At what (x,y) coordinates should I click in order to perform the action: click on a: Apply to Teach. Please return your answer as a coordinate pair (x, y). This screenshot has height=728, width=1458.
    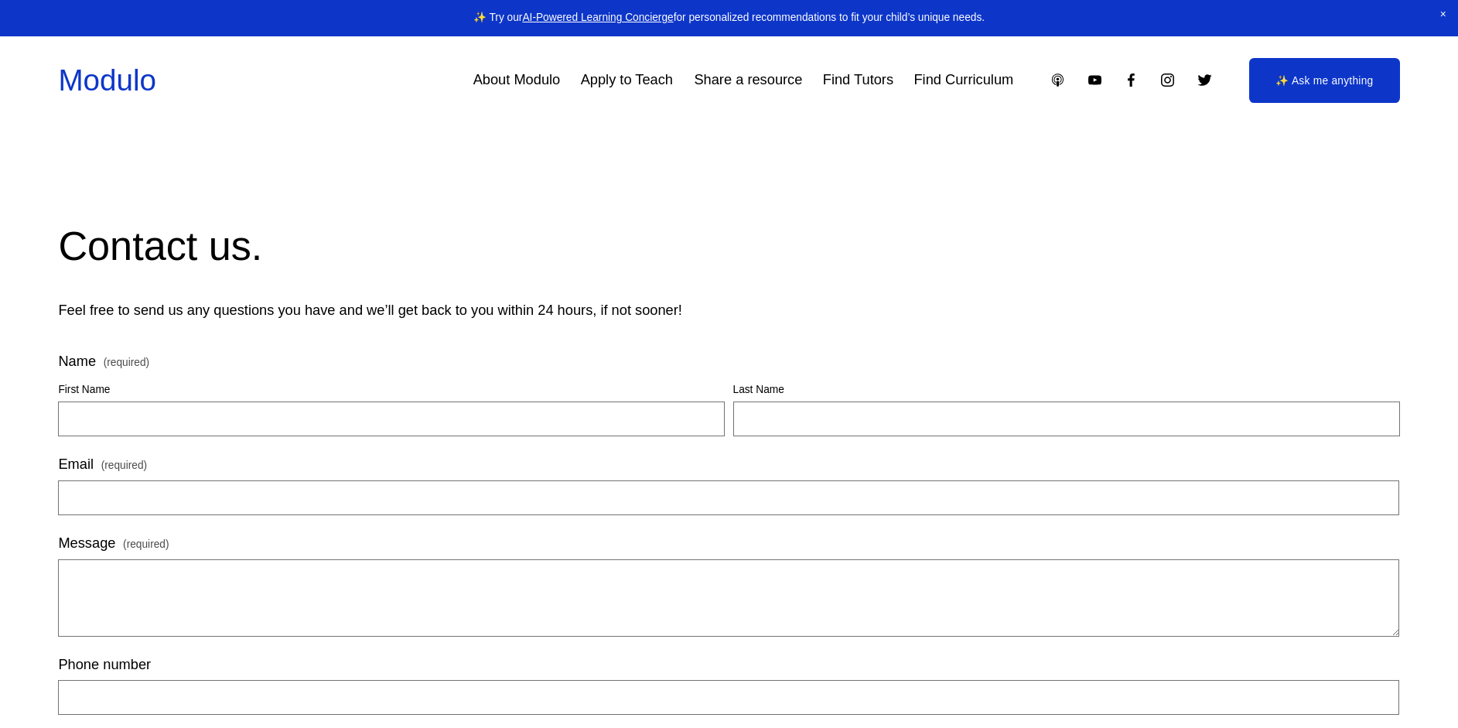
    Looking at the image, I should click on (627, 80).